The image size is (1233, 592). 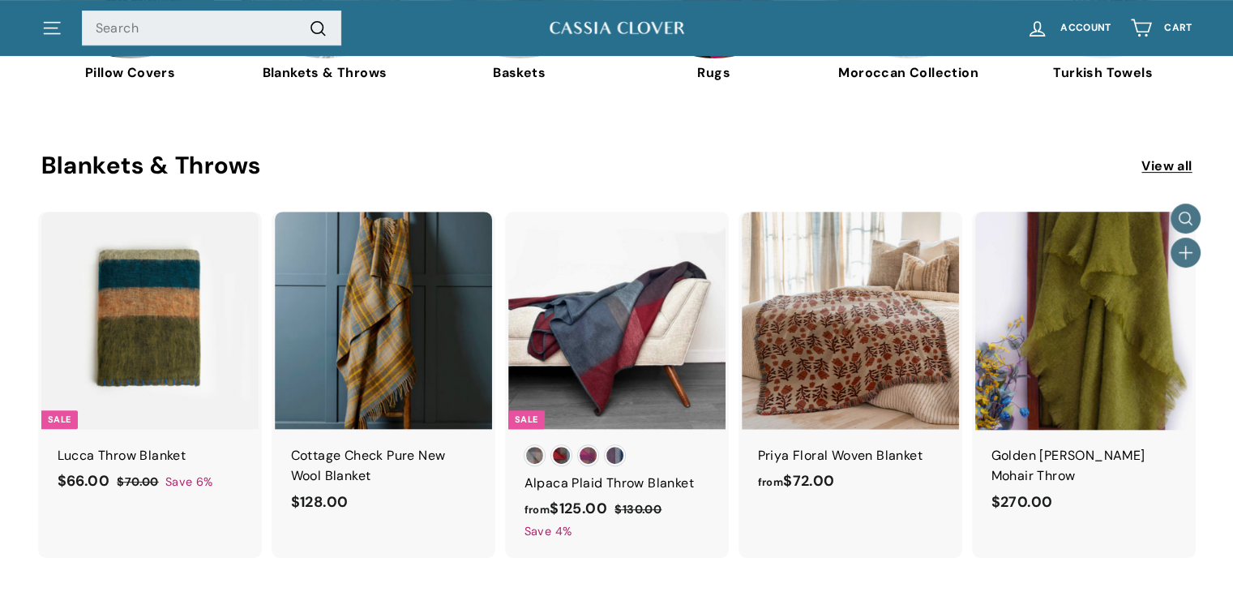 What do you see at coordinates (714, 73) in the screenshot?
I see `span: Rugs` at bounding box center [714, 73].